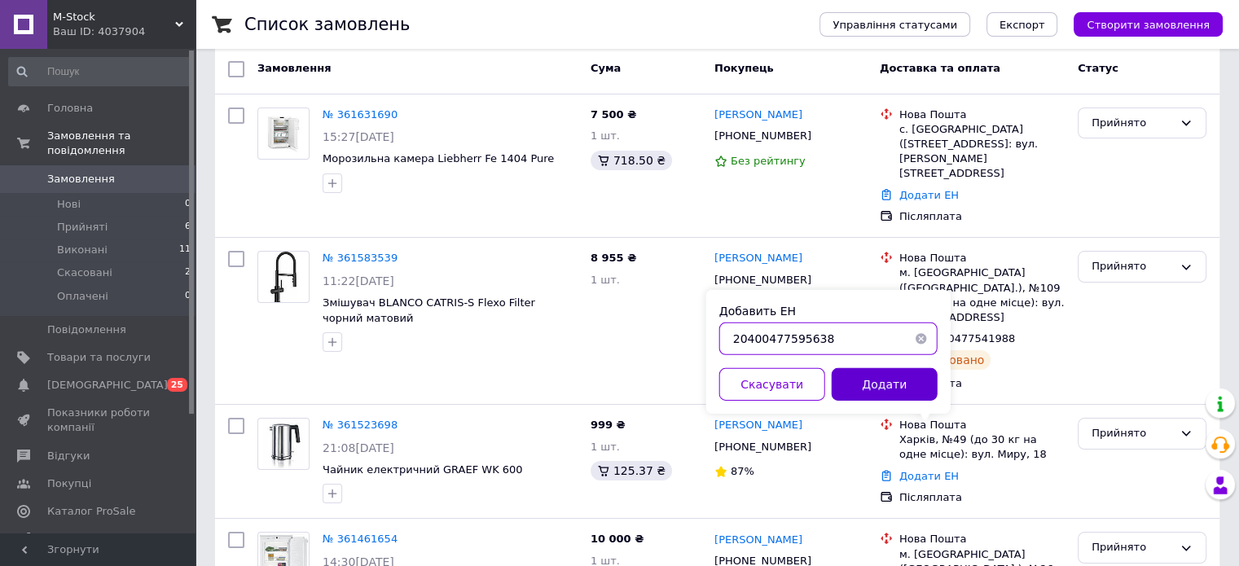 This screenshot has width=1239, height=566. What do you see at coordinates (940, 68) in the screenshot?
I see `span: Доставка та оплата` at bounding box center [940, 68].